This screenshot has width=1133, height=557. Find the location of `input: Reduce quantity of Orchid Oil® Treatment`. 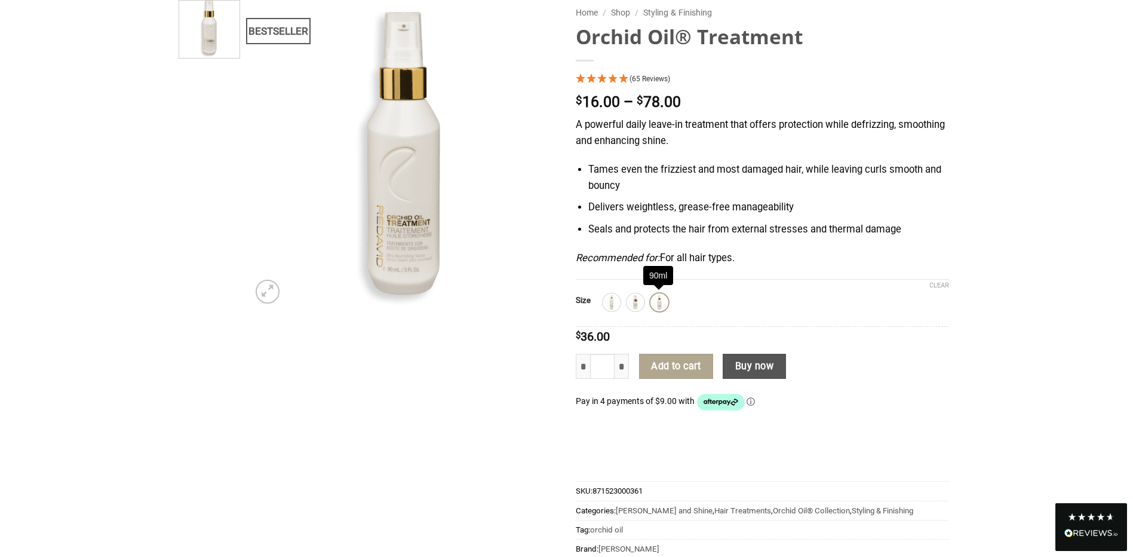

input: Reduce quantity of Orchid Oil® Treatment is located at coordinates (583, 366).